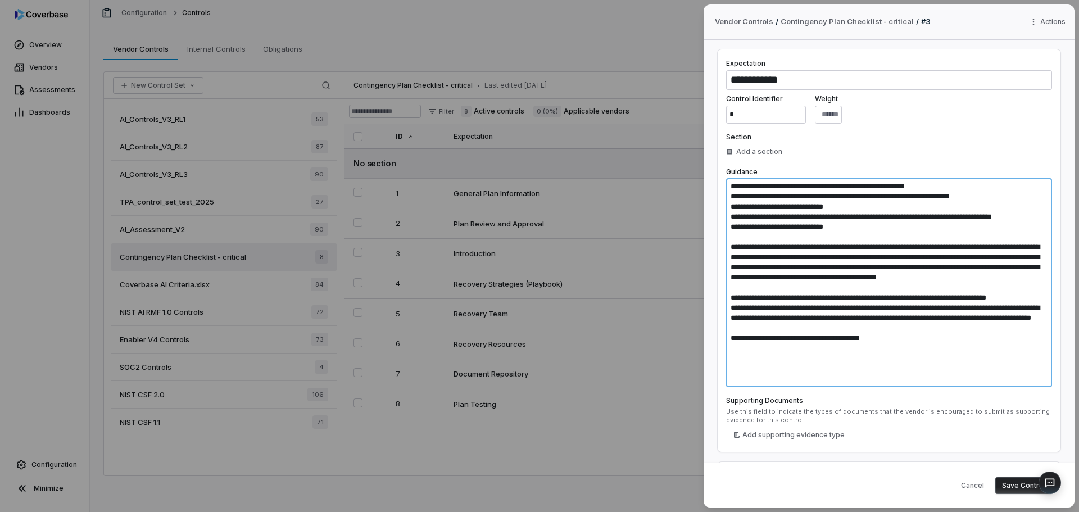 The height and width of the screenshot is (512, 1079). What do you see at coordinates (742, 171) in the screenshot?
I see `label: Guidance` at bounding box center [742, 171].